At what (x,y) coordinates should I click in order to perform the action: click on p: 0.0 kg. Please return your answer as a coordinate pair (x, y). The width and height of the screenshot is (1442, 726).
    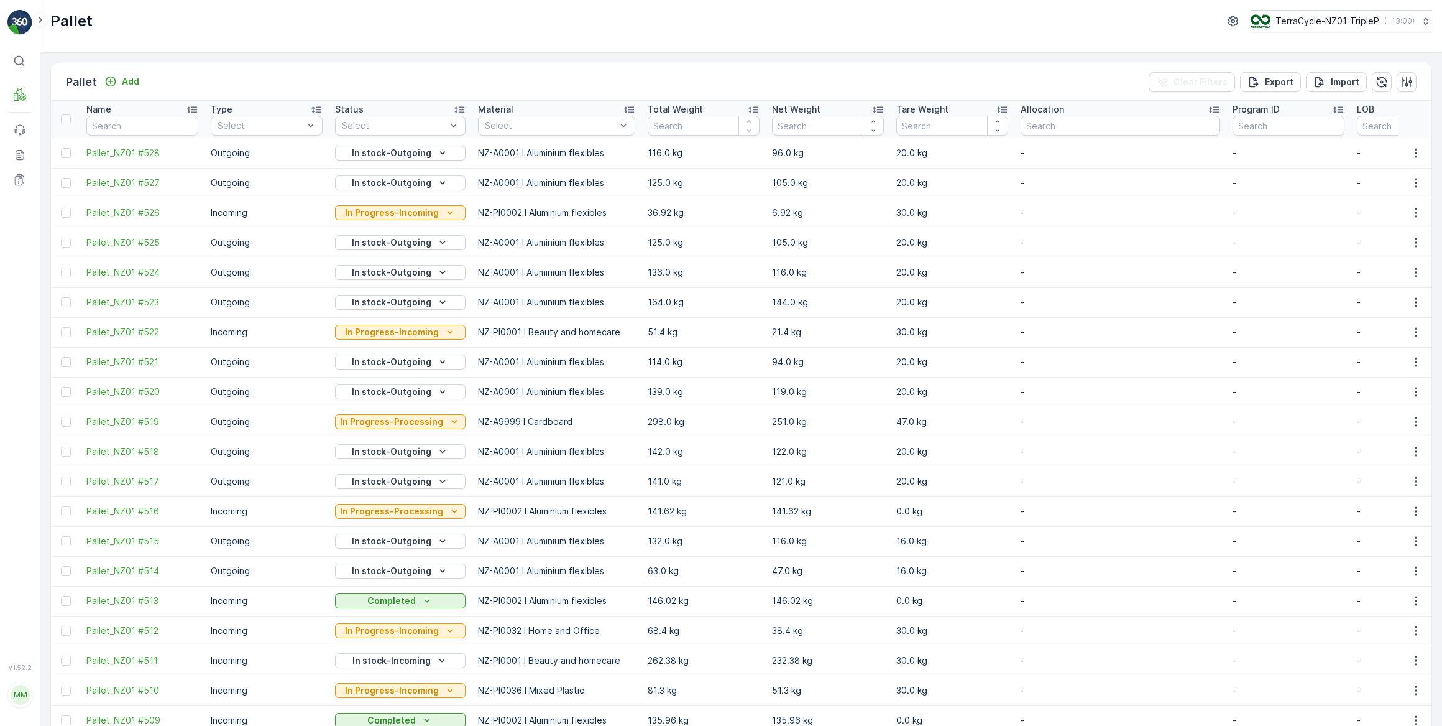
    Looking at the image, I should click on (952, 601).